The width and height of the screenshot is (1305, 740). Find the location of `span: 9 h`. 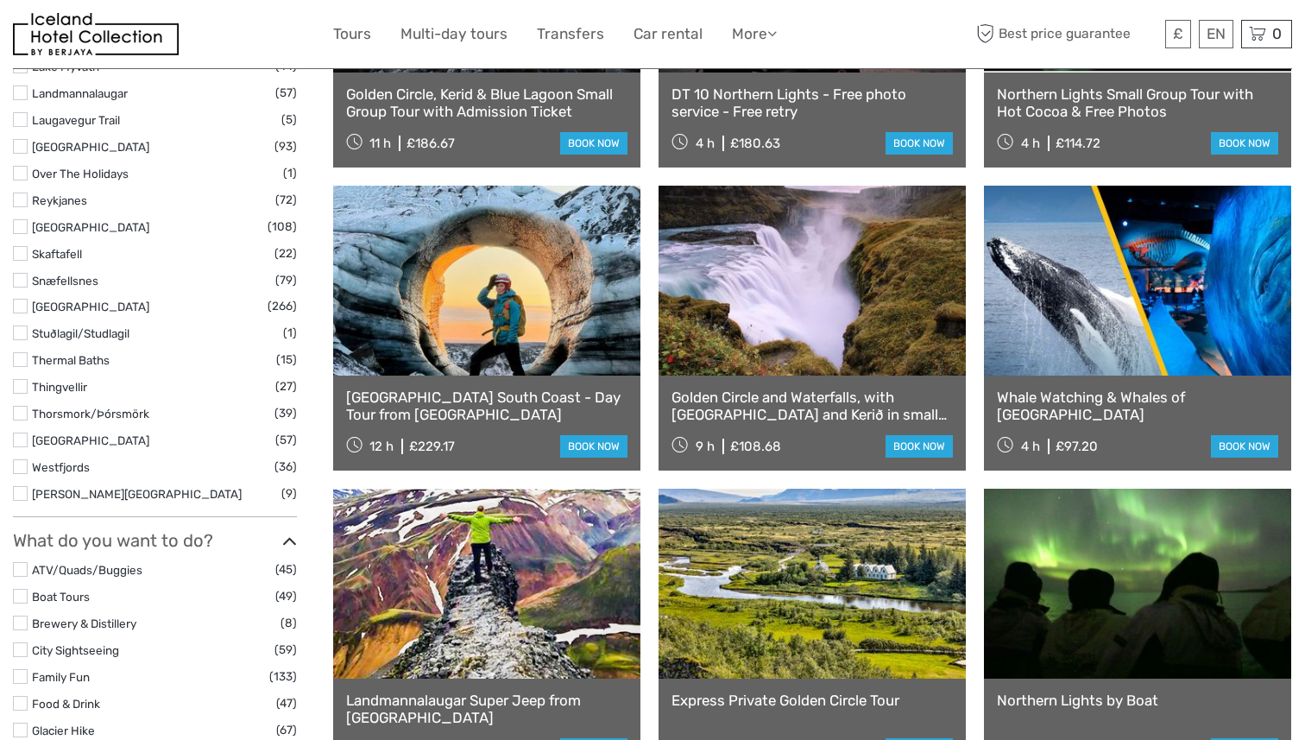

span: 9 h is located at coordinates (705, 446).